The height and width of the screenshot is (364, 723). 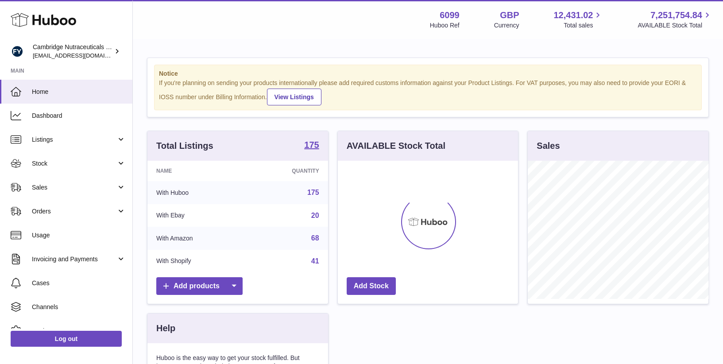 I want to click on td: With Amazon, so click(x=197, y=238).